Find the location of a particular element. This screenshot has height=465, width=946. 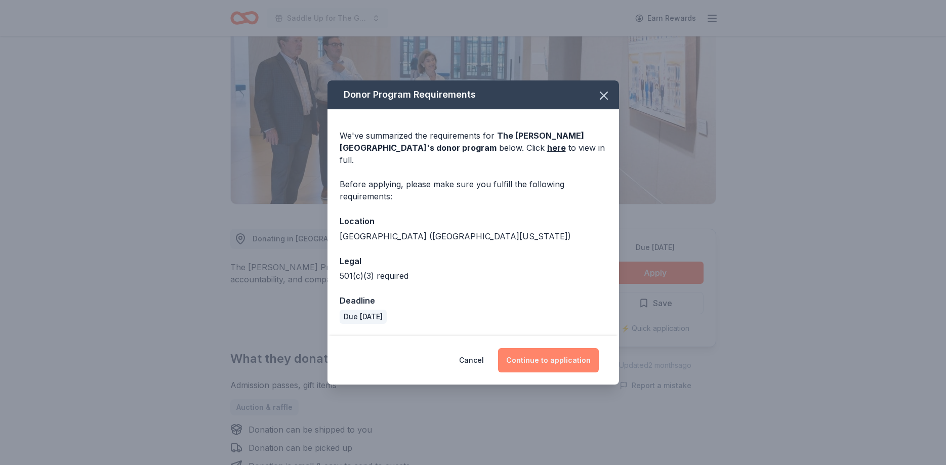

div: Location is located at coordinates (473, 221).